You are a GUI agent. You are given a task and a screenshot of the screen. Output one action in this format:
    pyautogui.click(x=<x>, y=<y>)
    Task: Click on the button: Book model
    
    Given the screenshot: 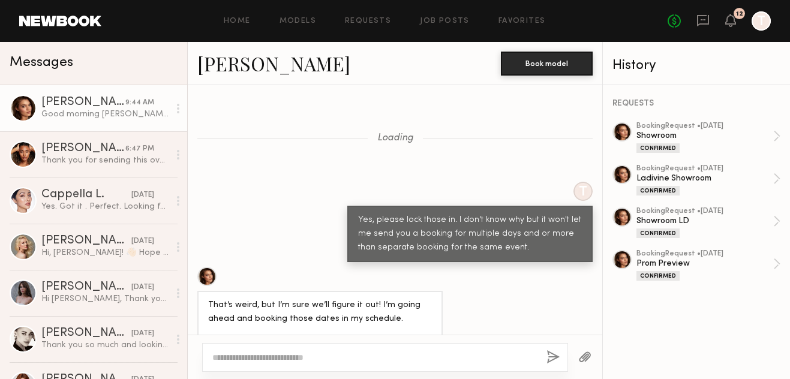 What is the action you would take?
    pyautogui.click(x=546, y=64)
    